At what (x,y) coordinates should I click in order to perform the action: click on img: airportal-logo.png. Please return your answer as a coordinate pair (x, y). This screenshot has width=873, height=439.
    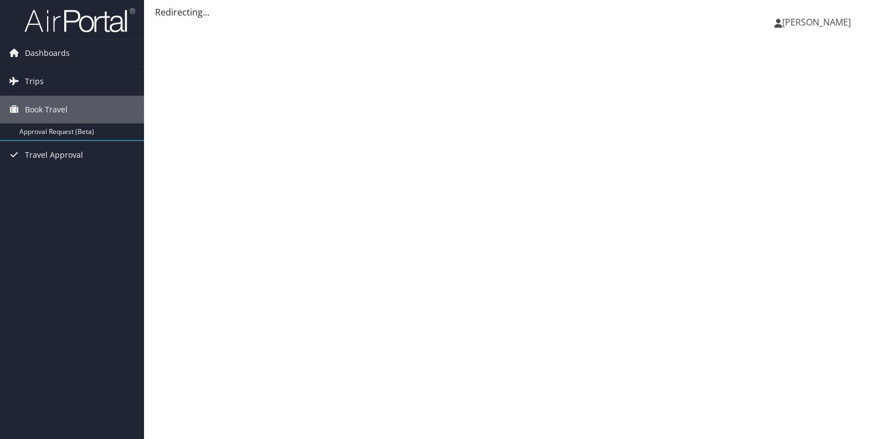
    Looking at the image, I should click on (80, 20).